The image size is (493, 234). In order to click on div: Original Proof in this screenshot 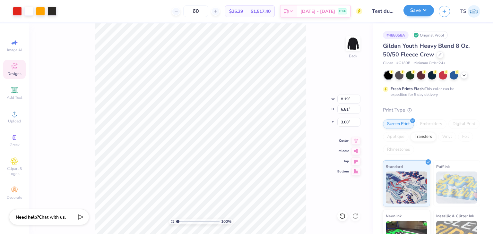, I will do `click(430, 35)`.